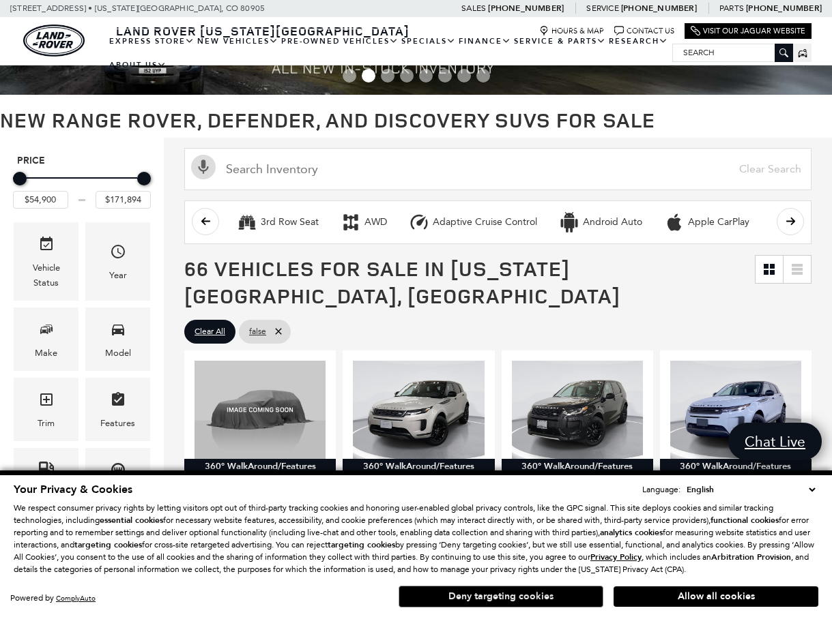 The image size is (832, 617). What do you see at coordinates (644, 31) in the screenshot?
I see `a: Contact Us` at bounding box center [644, 31].